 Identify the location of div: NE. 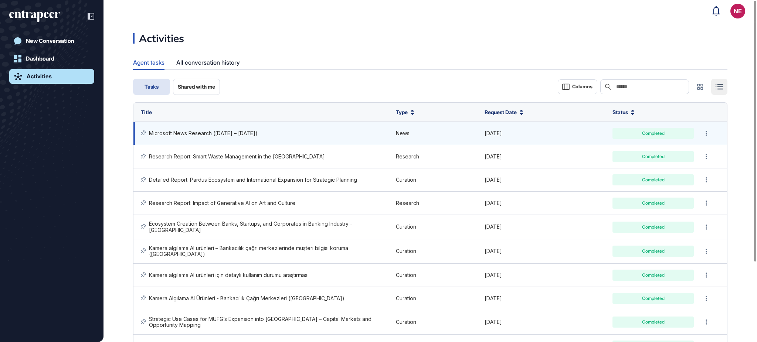
(737, 11).